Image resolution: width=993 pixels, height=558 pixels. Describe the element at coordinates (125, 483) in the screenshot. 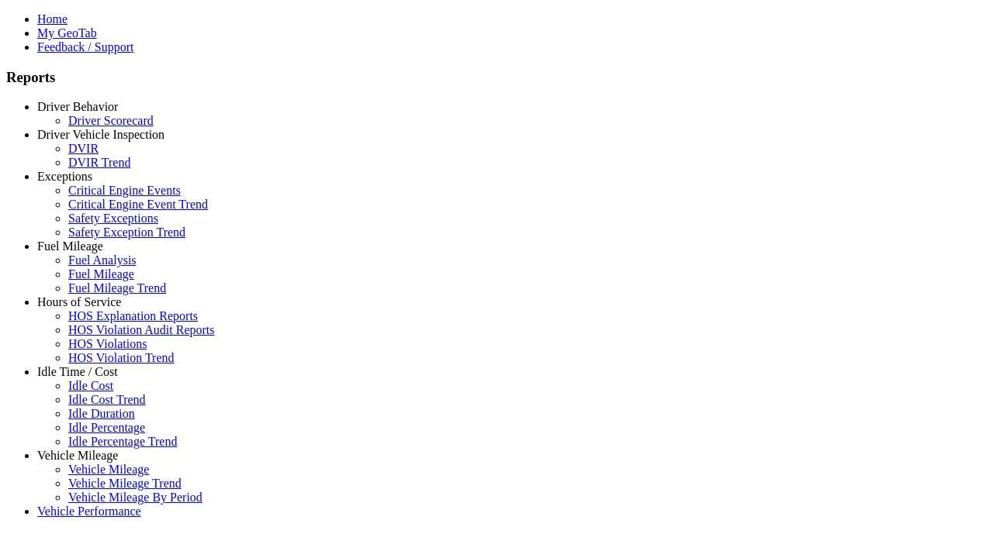

I see `a: Vehicle Mileage Trend` at that location.